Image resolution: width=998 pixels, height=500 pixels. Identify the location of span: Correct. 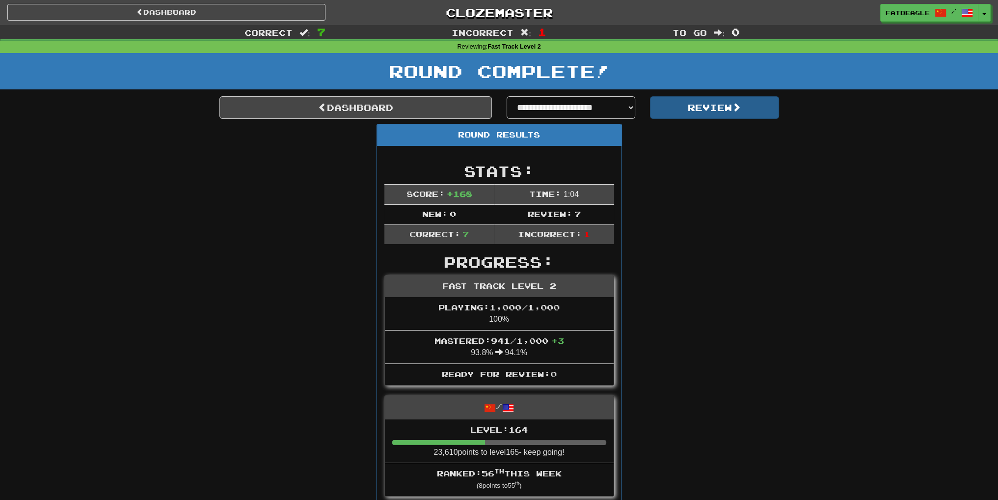
(268, 32).